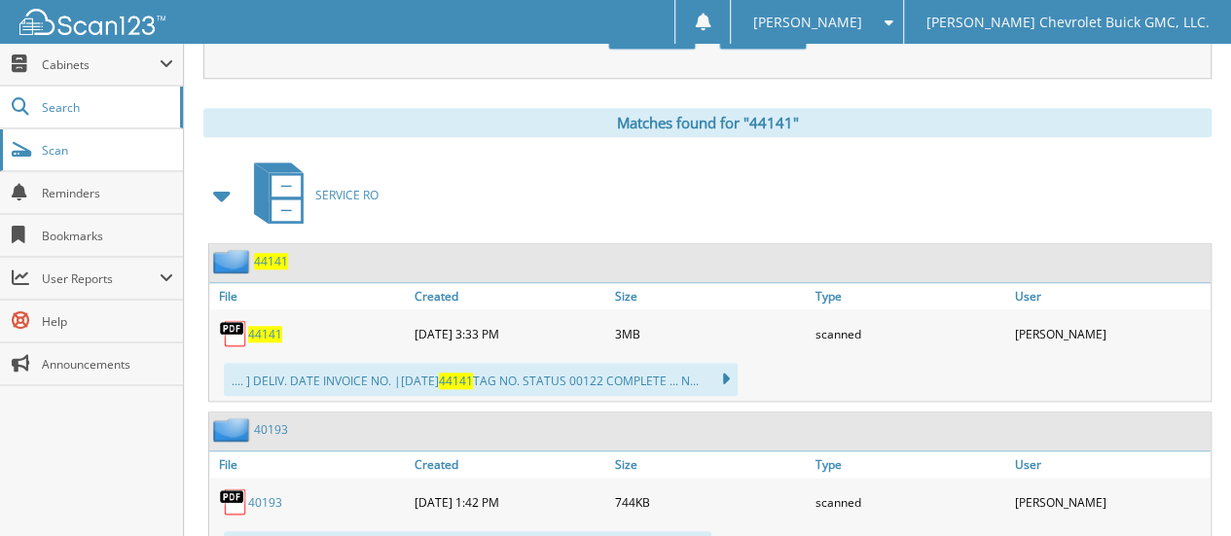 The height and width of the screenshot is (536, 1231). Describe the element at coordinates (710, 502) in the screenshot. I see `div: 744KB` at that location.